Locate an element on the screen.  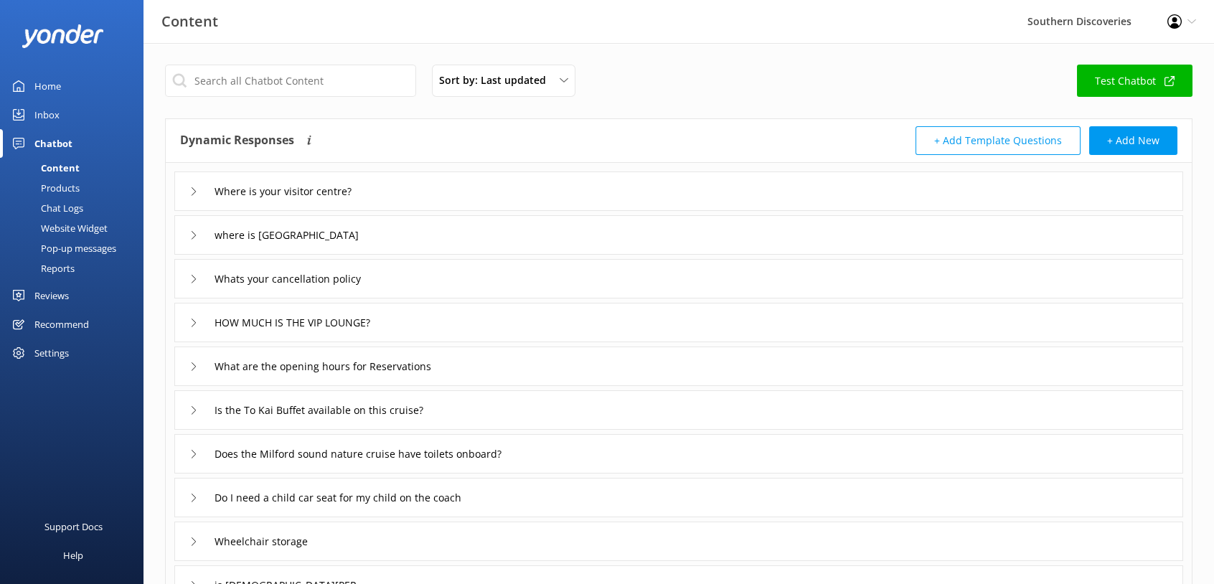
a: Chat Logs is located at coordinates (76, 208).